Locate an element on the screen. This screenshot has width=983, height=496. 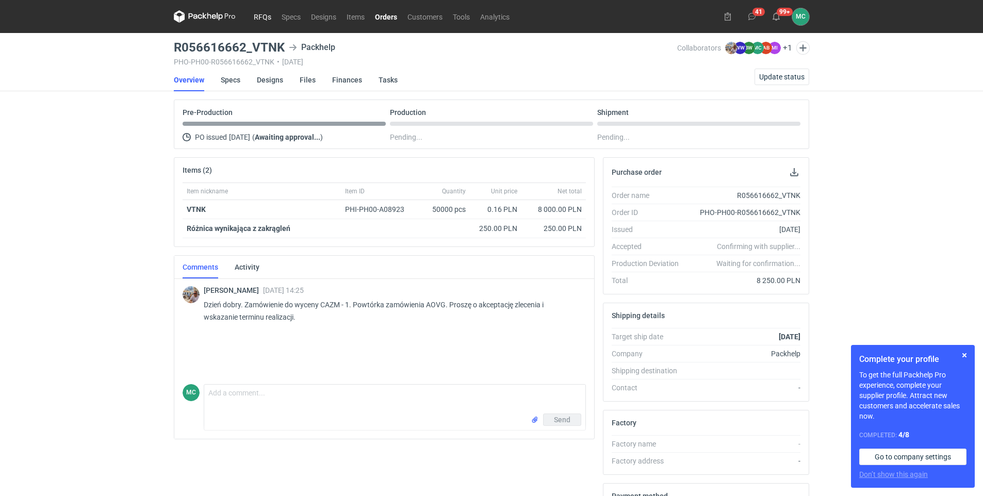
span: Net total is located at coordinates (569, 191).